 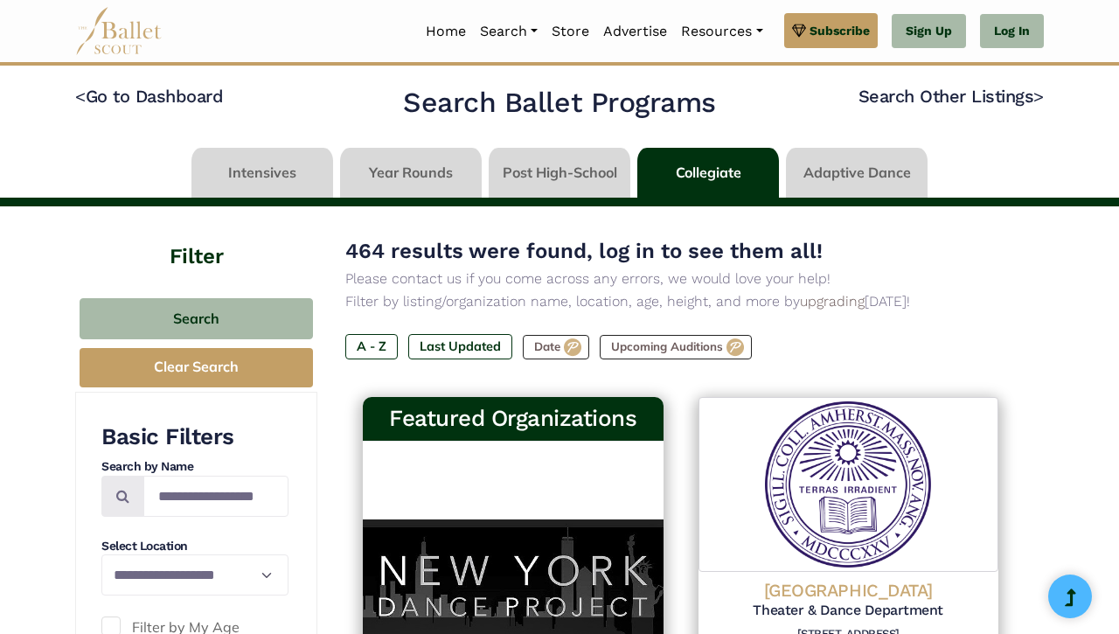 I want to click on a: Subscribe, so click(x=830, y=31).